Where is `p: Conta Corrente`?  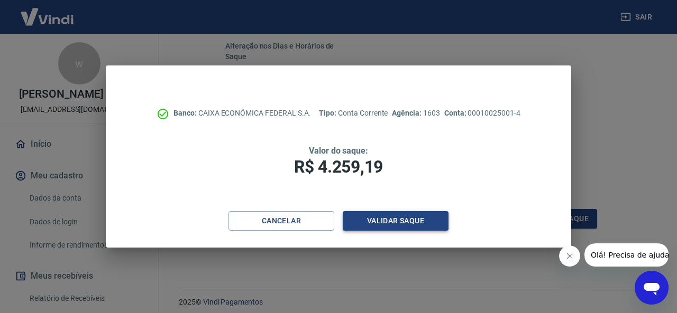 p: Conta Corrente is located at coordinates (353, 113).